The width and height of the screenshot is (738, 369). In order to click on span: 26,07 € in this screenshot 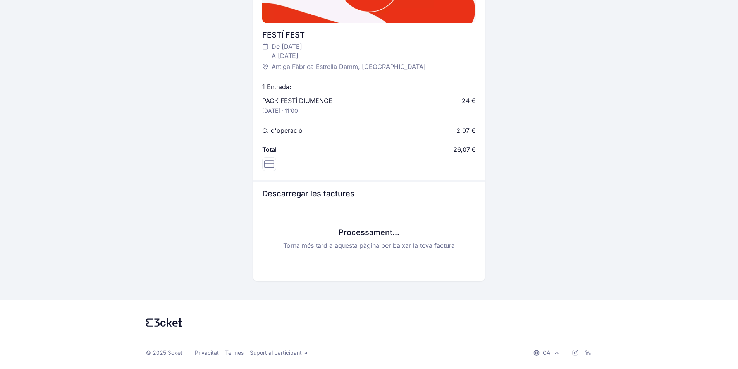, I will do `click(464, 149)`.